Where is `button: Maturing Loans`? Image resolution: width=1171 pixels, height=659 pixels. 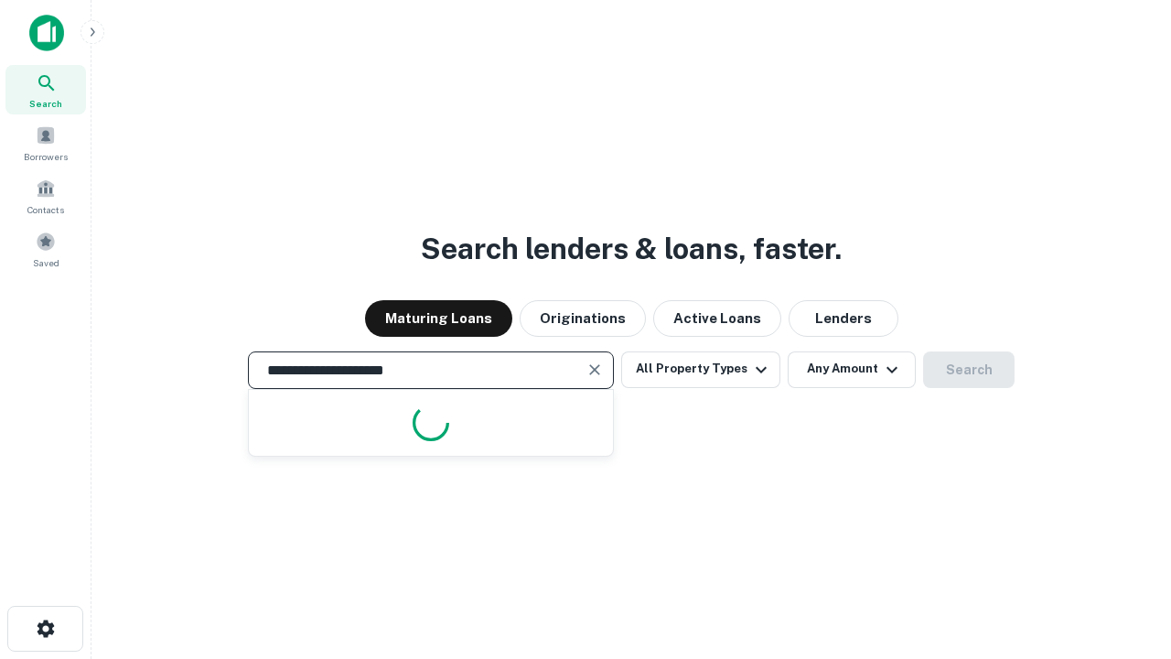 button: Maturing Loans is located at coordinates (438, 318).